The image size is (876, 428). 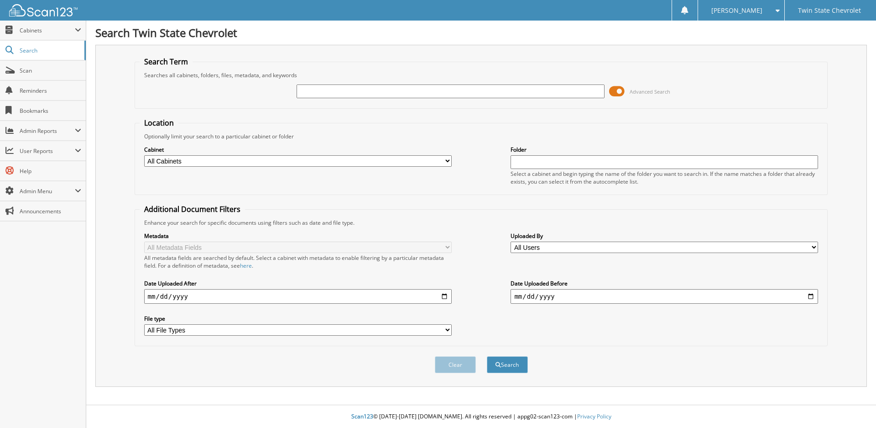 I want to click on h1: Search Twin State Chevrolet, so click(x=481, y=32).